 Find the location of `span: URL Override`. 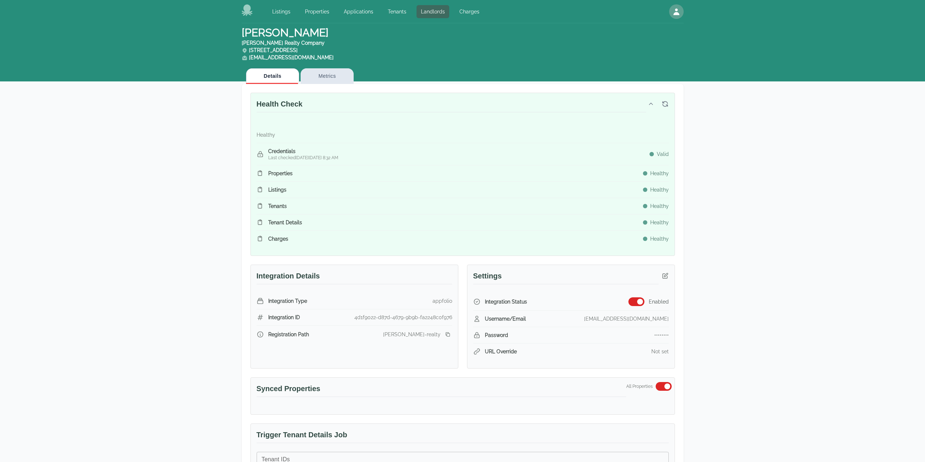

span: URL Override is located at coordinates (501, 351).